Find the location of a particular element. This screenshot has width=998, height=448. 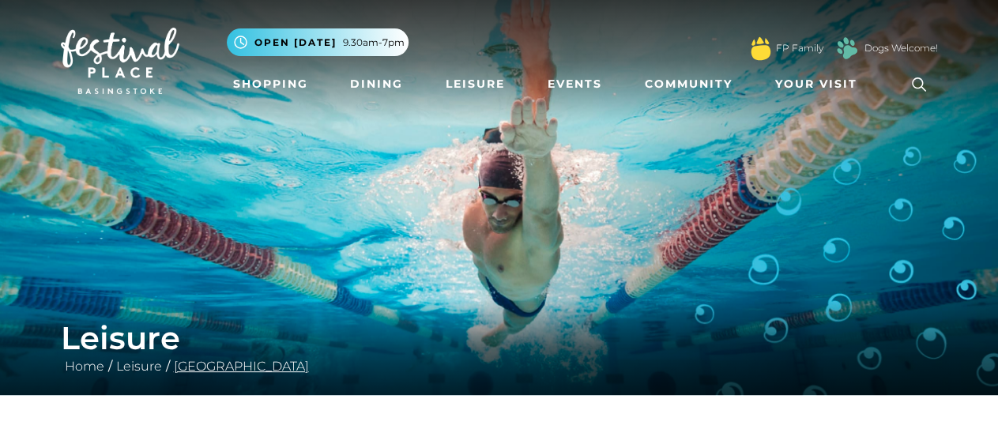

span: Your Visit is located at coordinates (816, 84).